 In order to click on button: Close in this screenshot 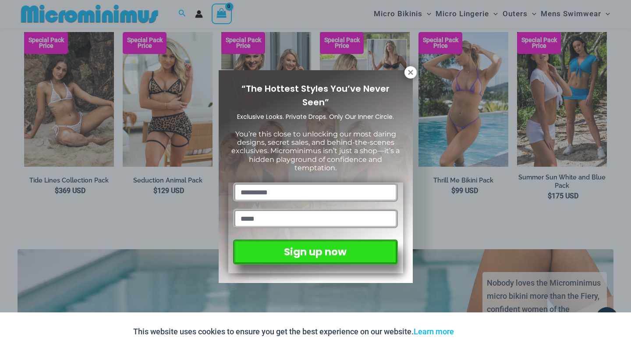, I will do `click(411, 72)`.